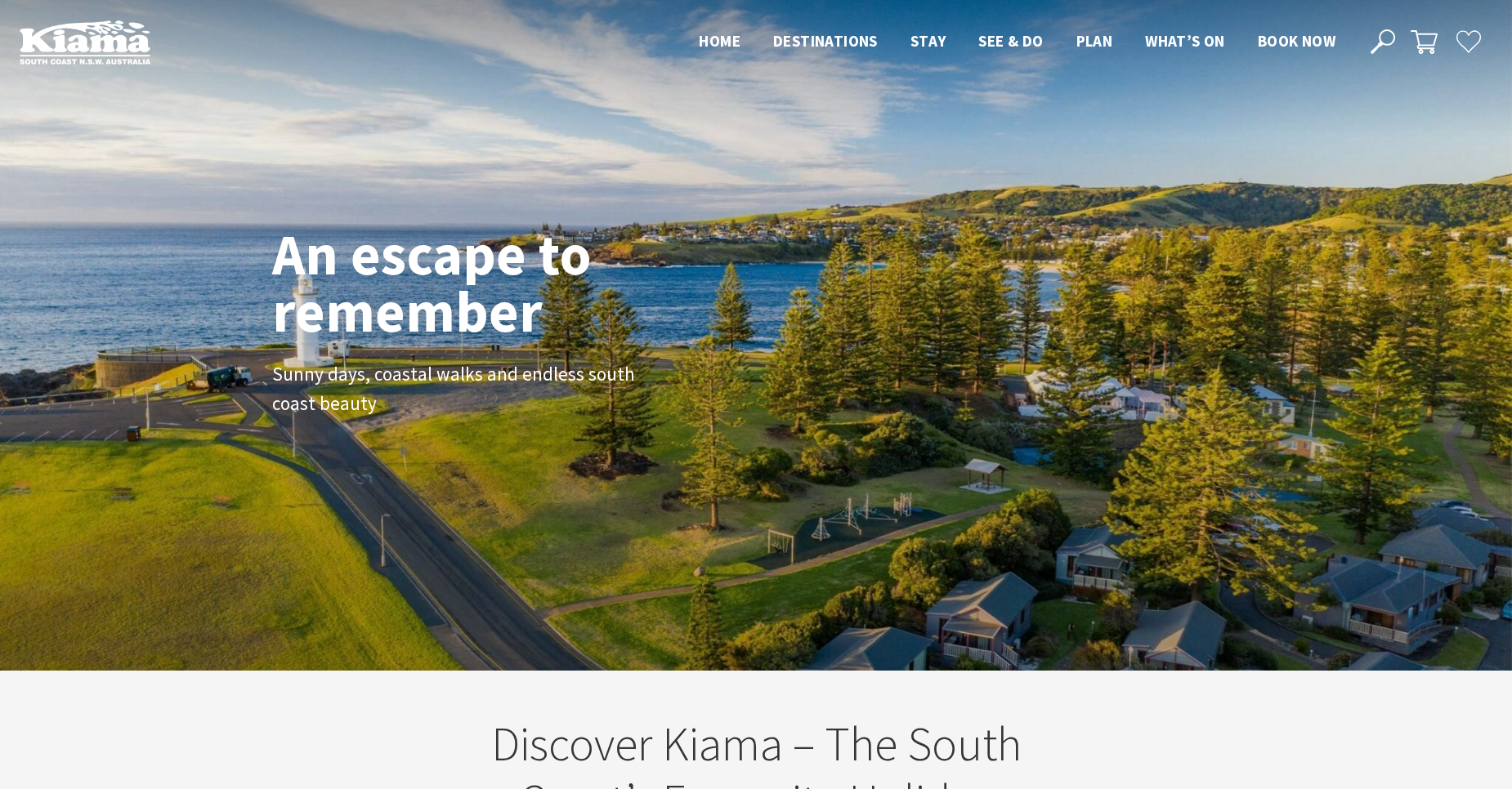 The width and height of the screenshot is (1512, 789). Describe the element at coordinates (456, 390) in the screenshot. I see `p: Sunny days, coastal walks and endless south coast beauty` at that location.